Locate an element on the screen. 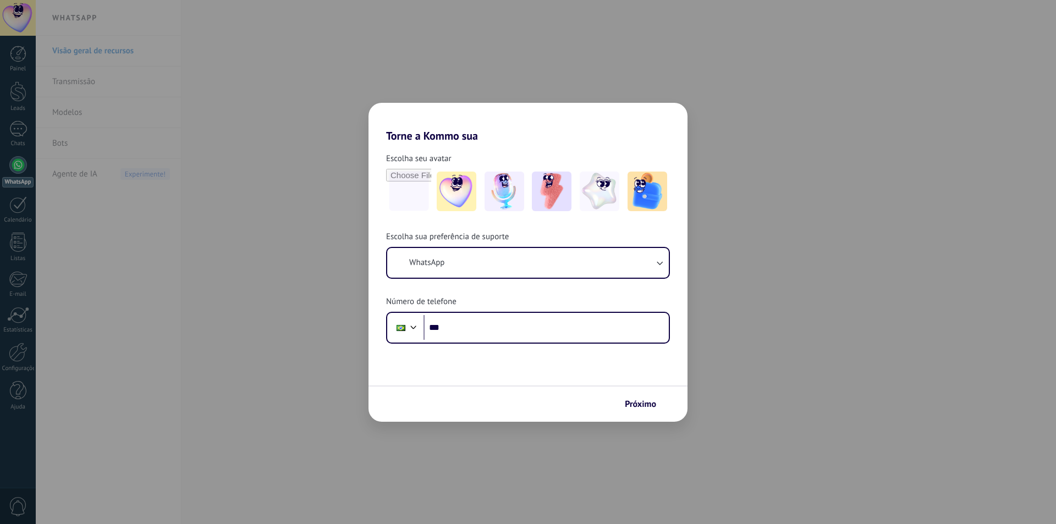 Image resolution: width=1056 pixels, height=524 pixels. button: WhatsApp is located at coordinates (528, 263).